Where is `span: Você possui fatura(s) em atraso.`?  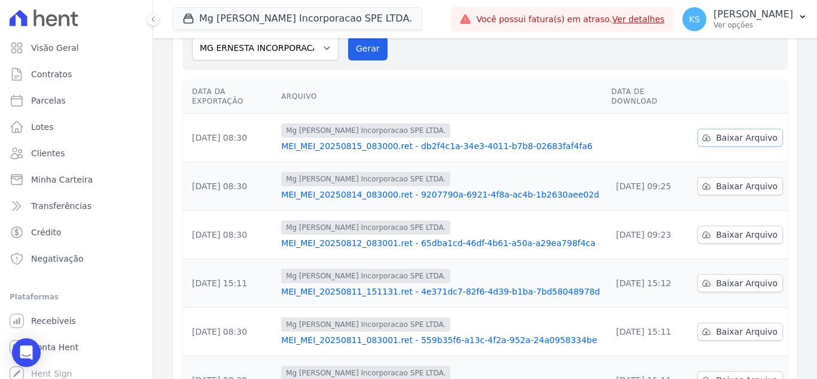 span: Você possui fatura(s) em atraso. is located at coordinates (570, 19).